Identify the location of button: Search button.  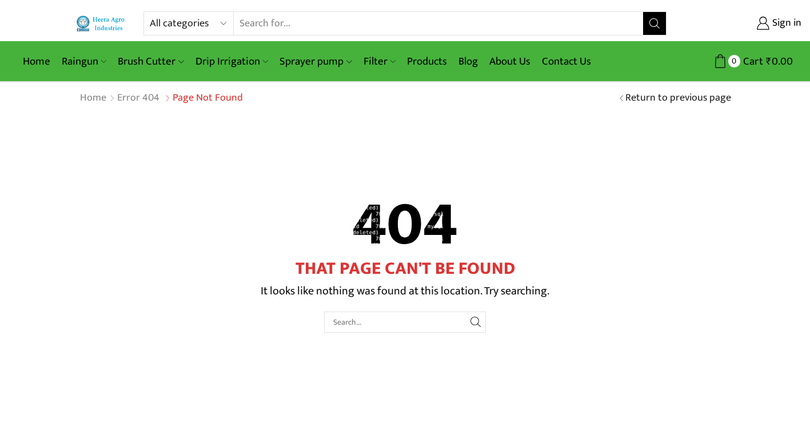
(655, 23).